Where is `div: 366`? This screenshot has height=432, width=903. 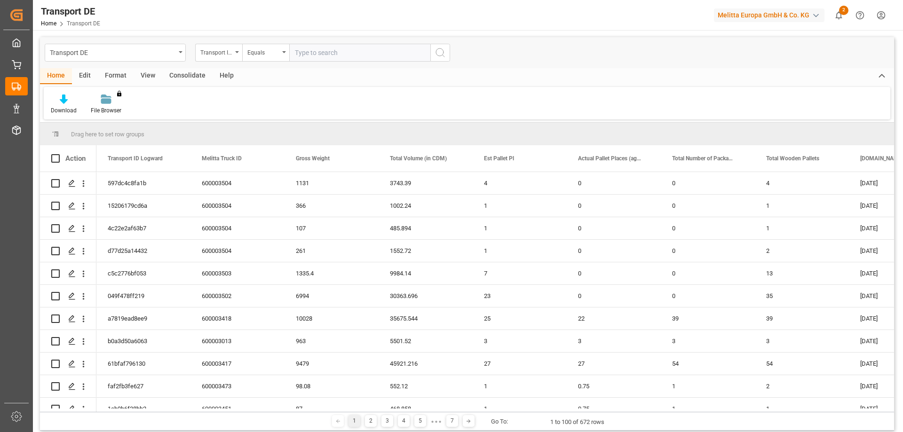
div: 366 is located at coordinates (332, 205).